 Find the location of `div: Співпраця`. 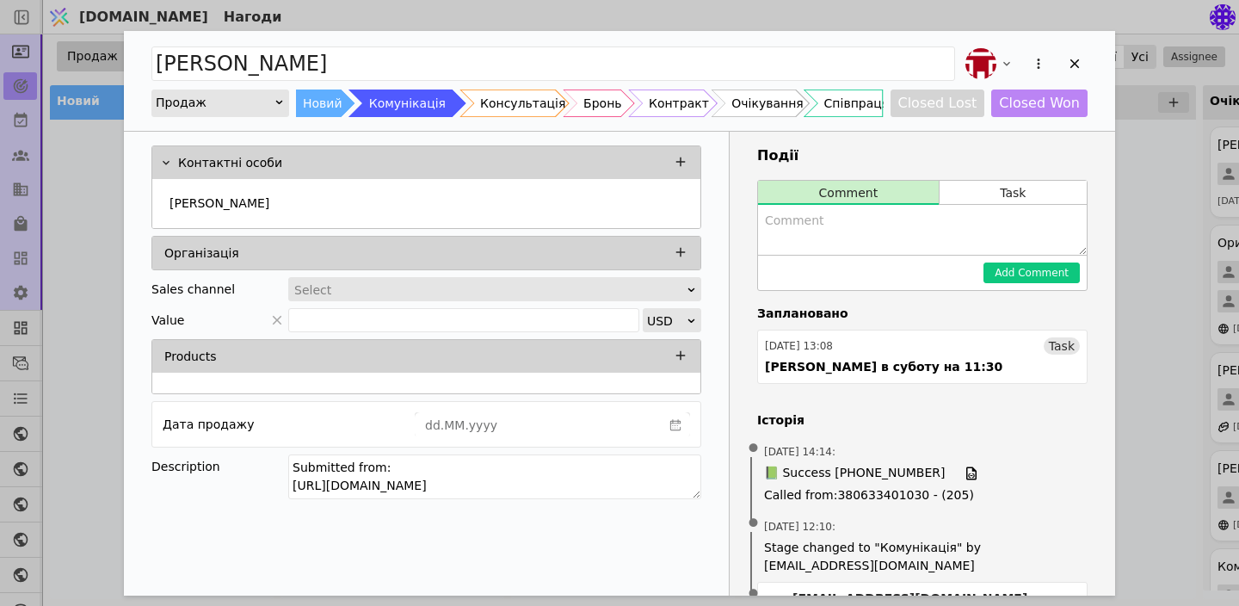

div: Співпраця is located at coordinates (857, 103).